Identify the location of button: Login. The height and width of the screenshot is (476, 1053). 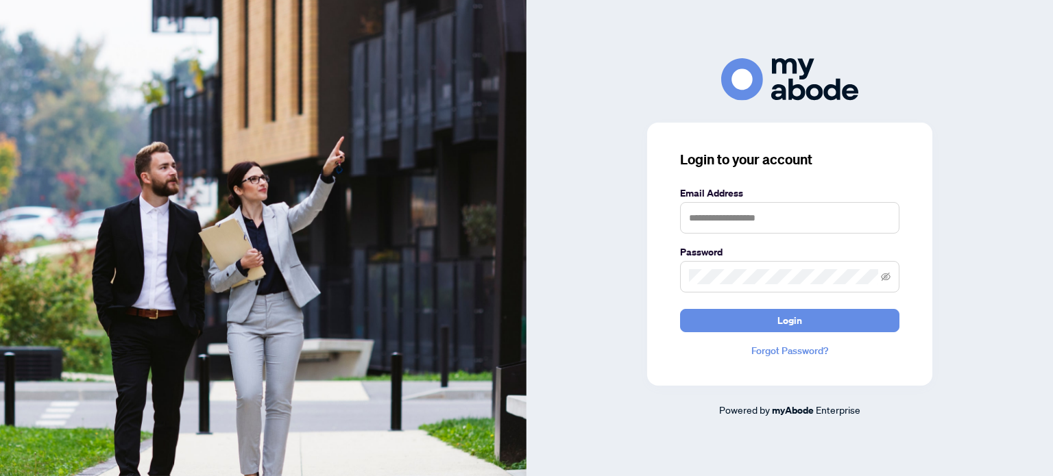
(790, 321).